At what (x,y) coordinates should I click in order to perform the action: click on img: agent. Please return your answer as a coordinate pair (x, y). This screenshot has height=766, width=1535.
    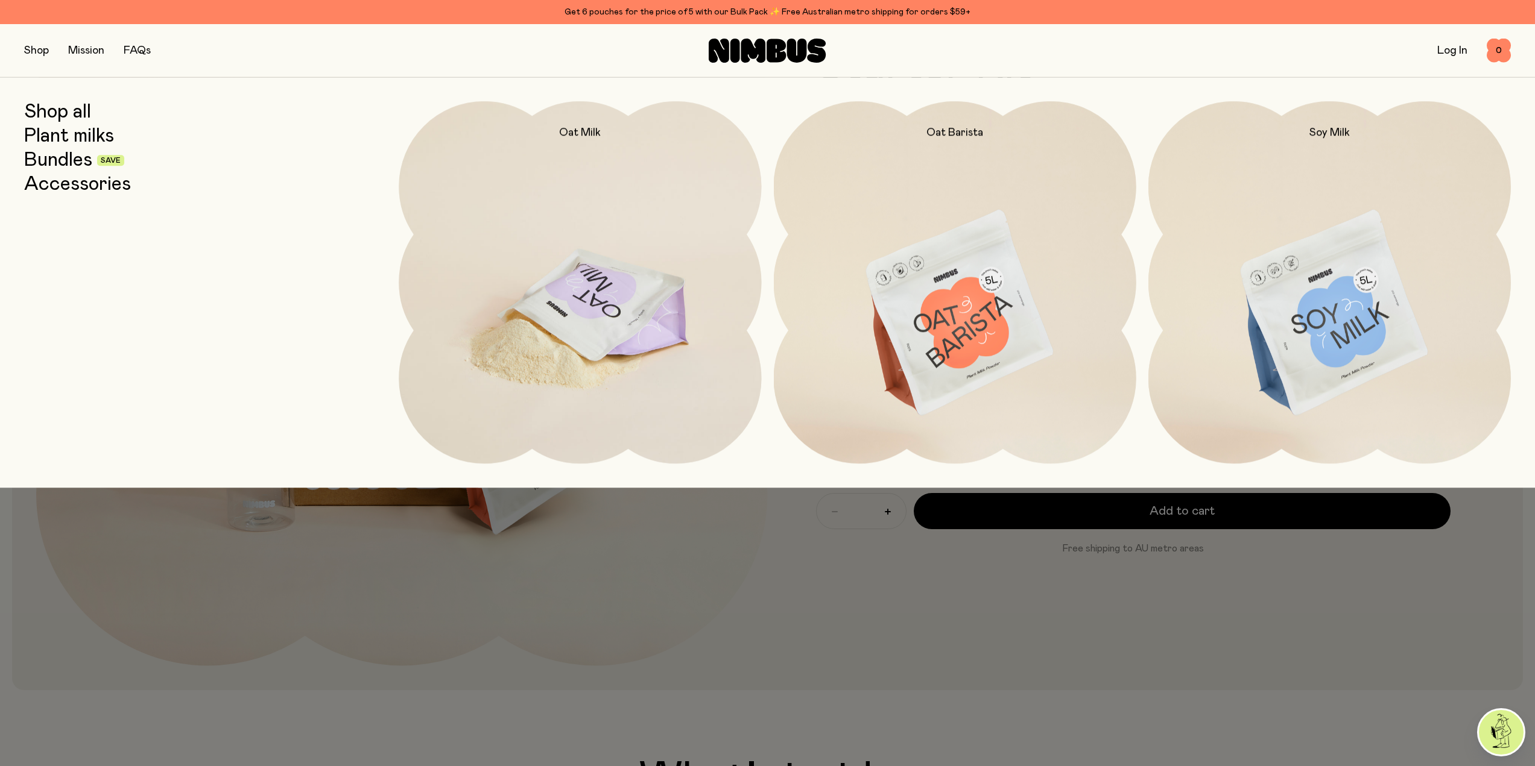
    Looking at the image, I should click on (1501, 733).